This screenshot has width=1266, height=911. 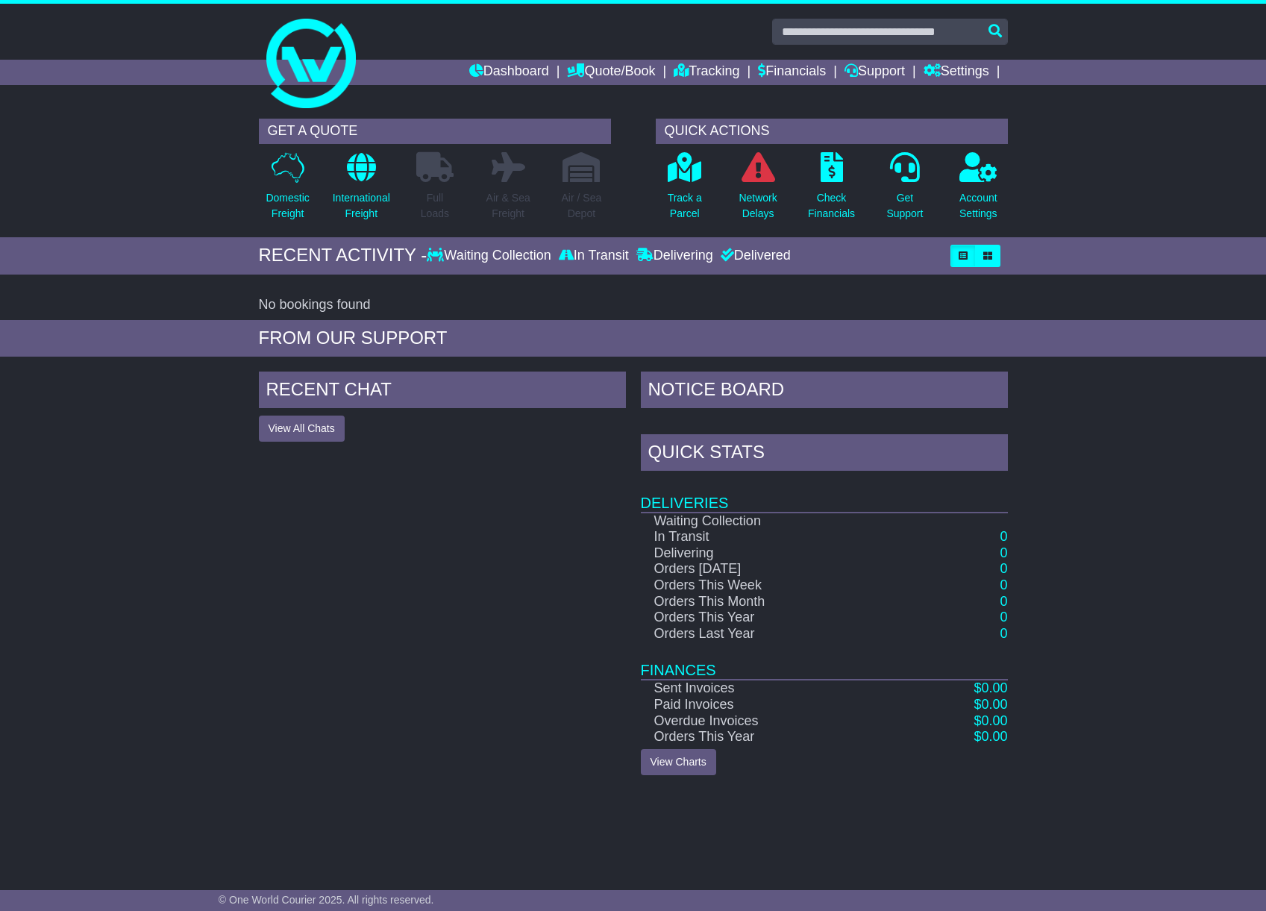 What do you see at coordinates (678, 762) in the screenshot?
I see `a: View Charts` at bounding box center [678, 762].